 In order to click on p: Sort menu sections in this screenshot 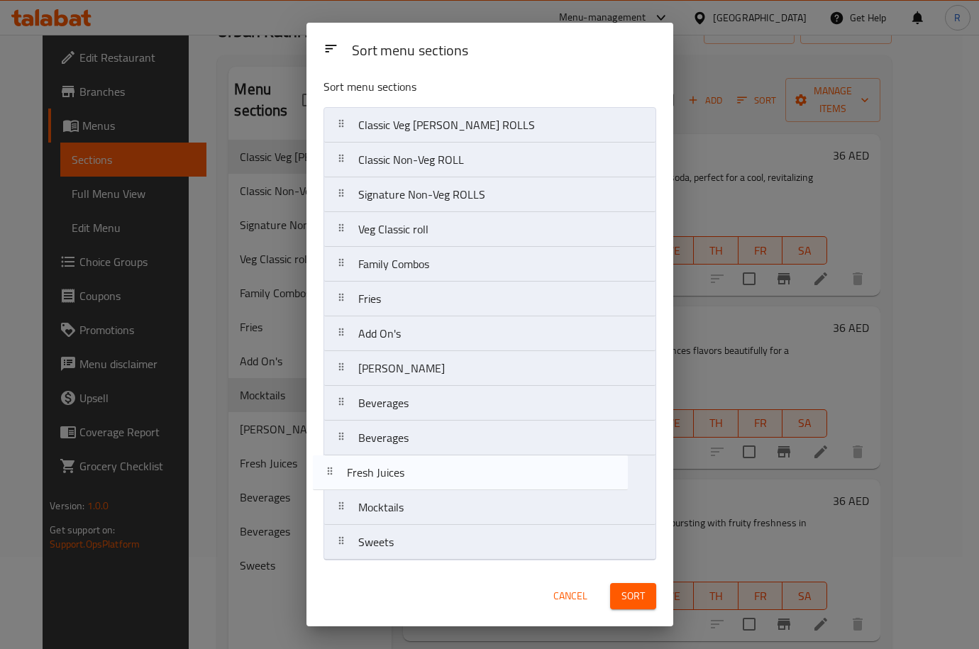, I will do `click(456, 87)`.